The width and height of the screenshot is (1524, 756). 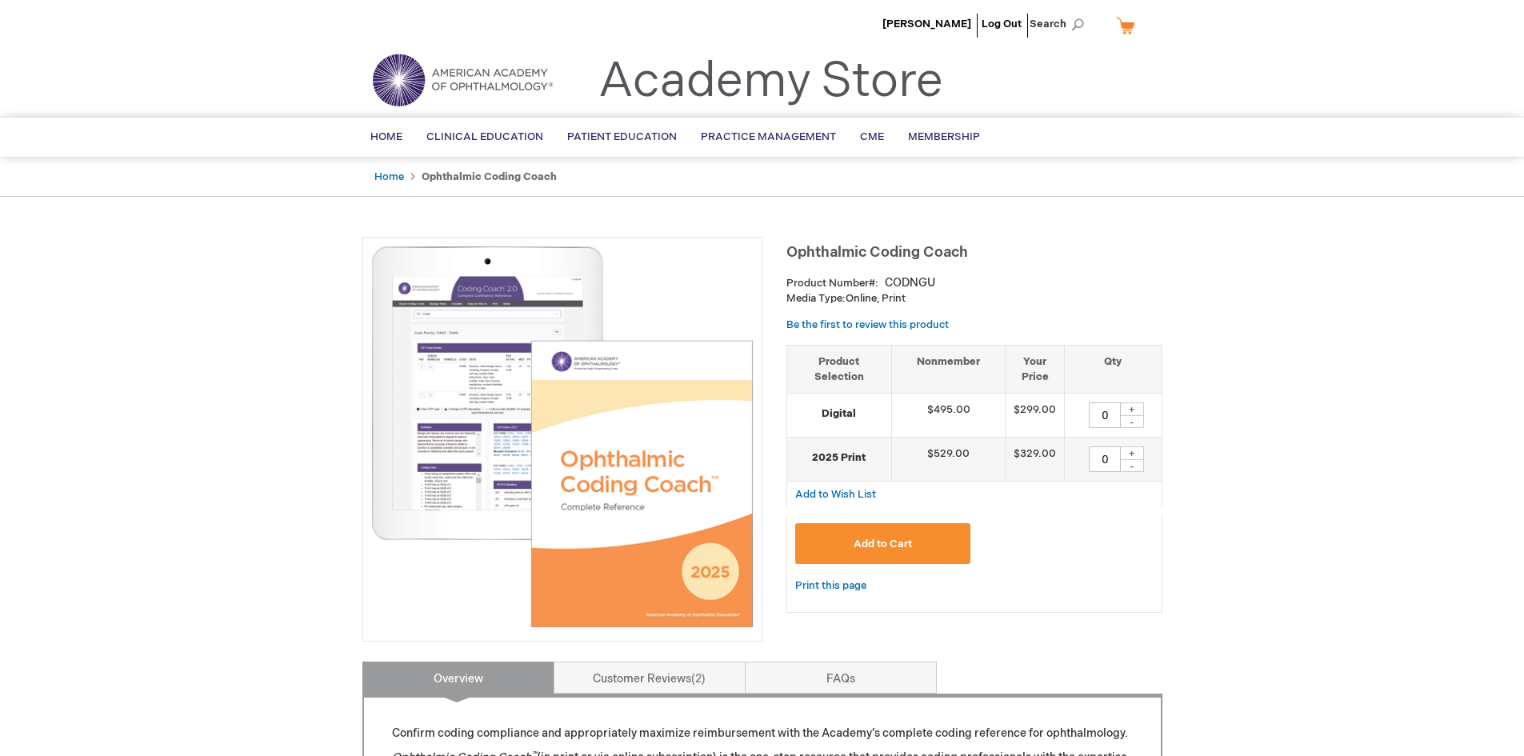 What do you see at coordinates (882, 544) in the screenshot?
I see `span: Add to Cart` at bounding box center [882, 544].